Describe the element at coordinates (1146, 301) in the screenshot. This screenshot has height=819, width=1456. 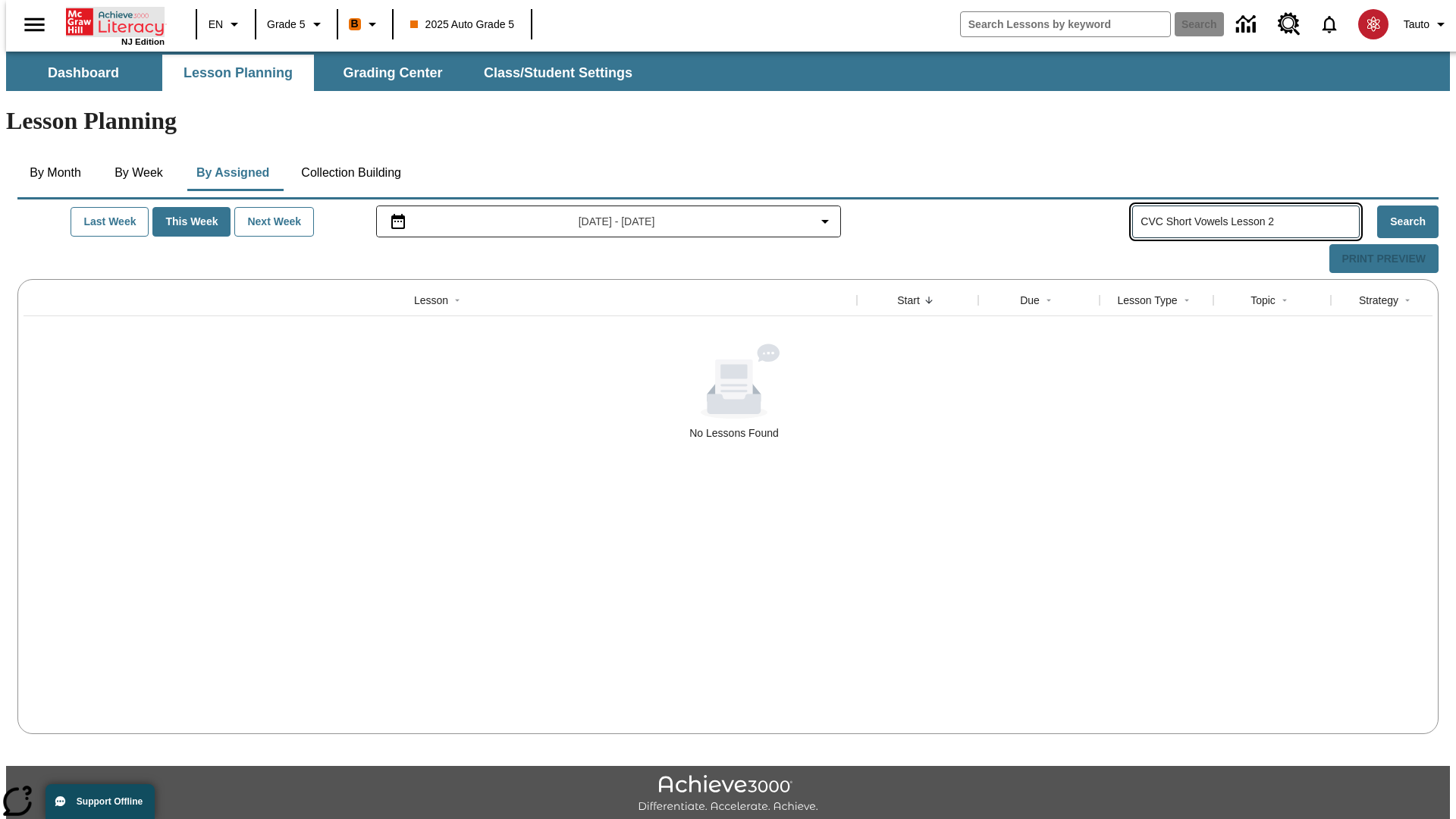
I see `div: Lesson Type` at that location.